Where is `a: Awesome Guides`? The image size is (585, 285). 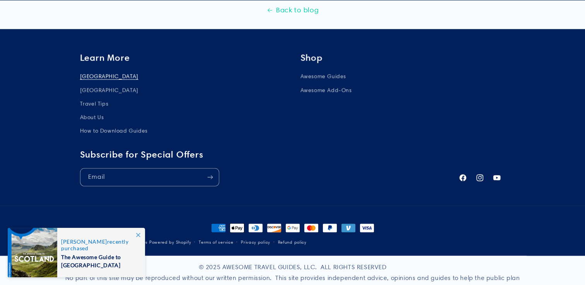 a: Awesome Guides is located at coordinates (323, 77).